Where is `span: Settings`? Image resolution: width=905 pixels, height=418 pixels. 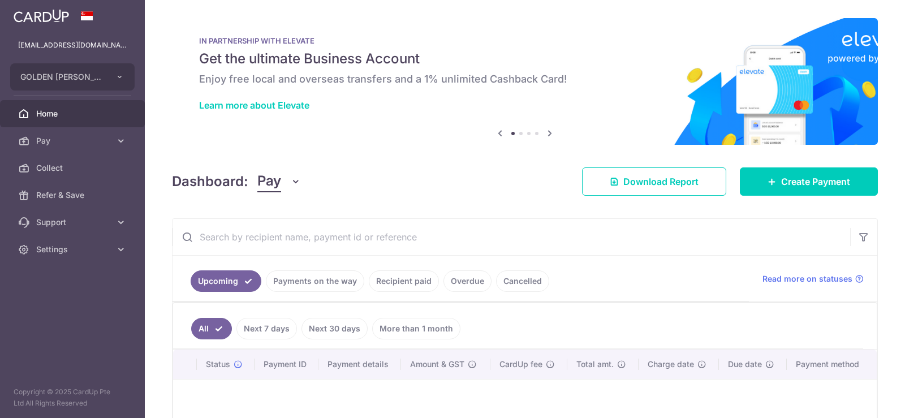 span: Settings is located at coordinates (74, 250).